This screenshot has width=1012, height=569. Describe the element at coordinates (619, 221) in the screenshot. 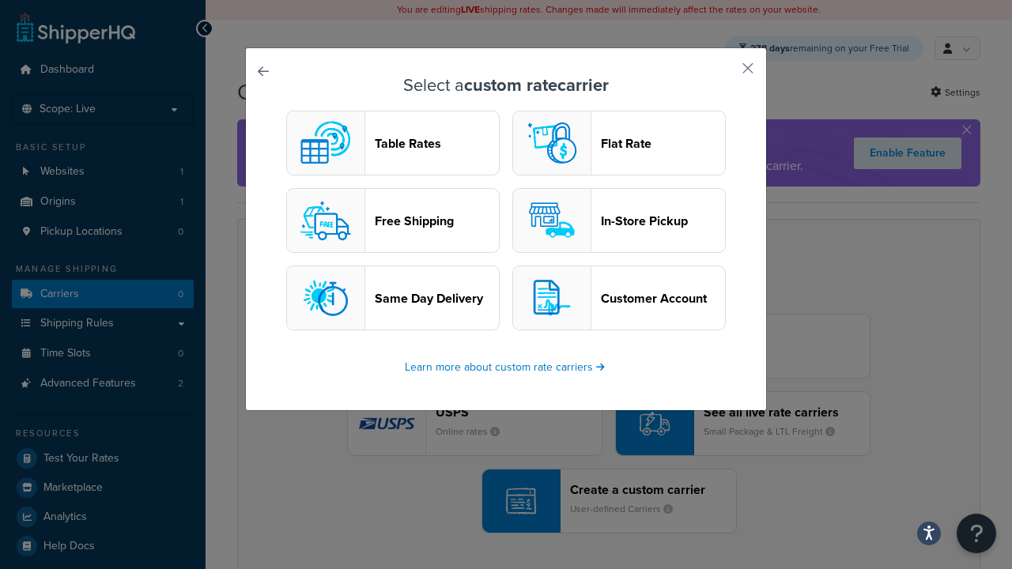

I see `button: pickup logoIn-Store Pickup` at that location.